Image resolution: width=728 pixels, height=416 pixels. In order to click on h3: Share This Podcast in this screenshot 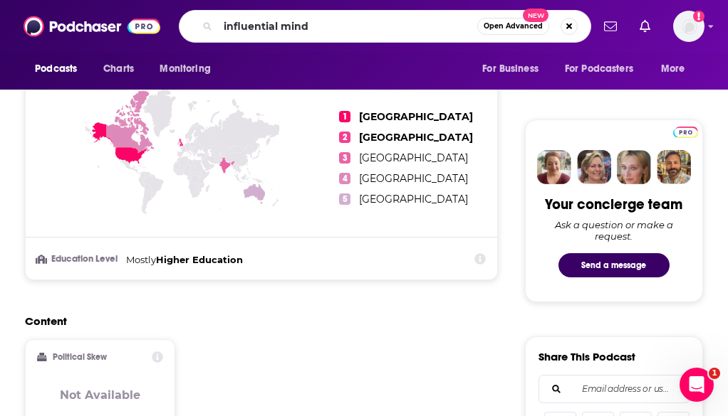, I will do `click(587, 357)`.